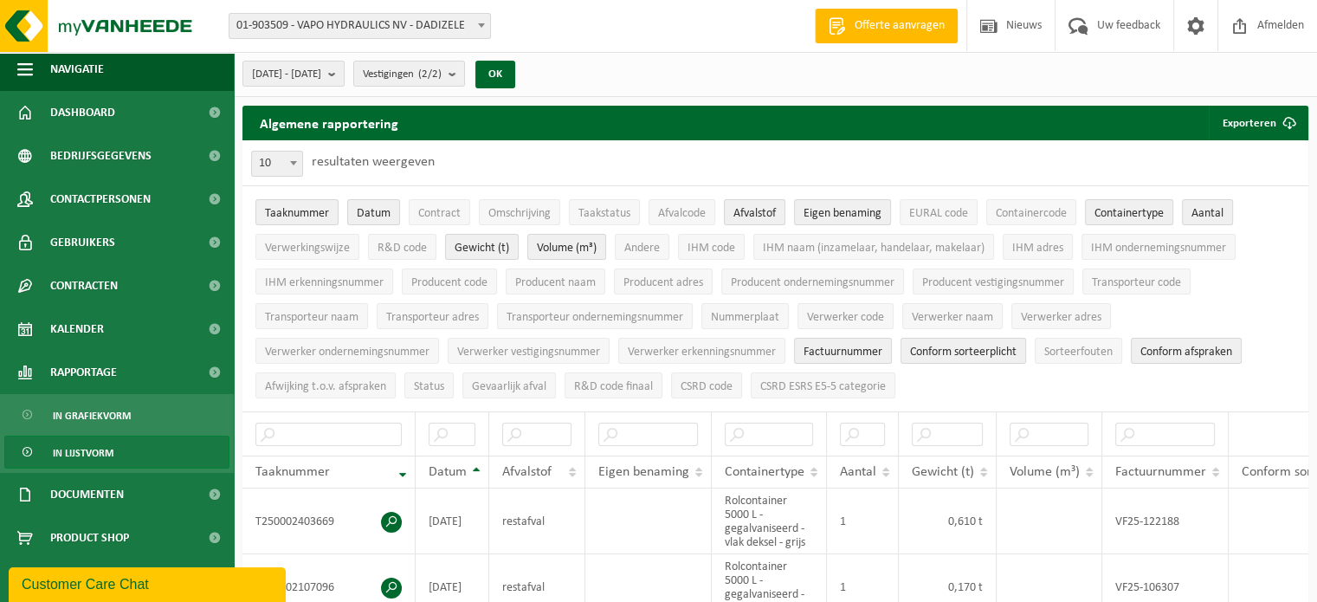 This screenshot has height=602, width=1317. I want to click on span: Verwerker naam, so click(953, 317).